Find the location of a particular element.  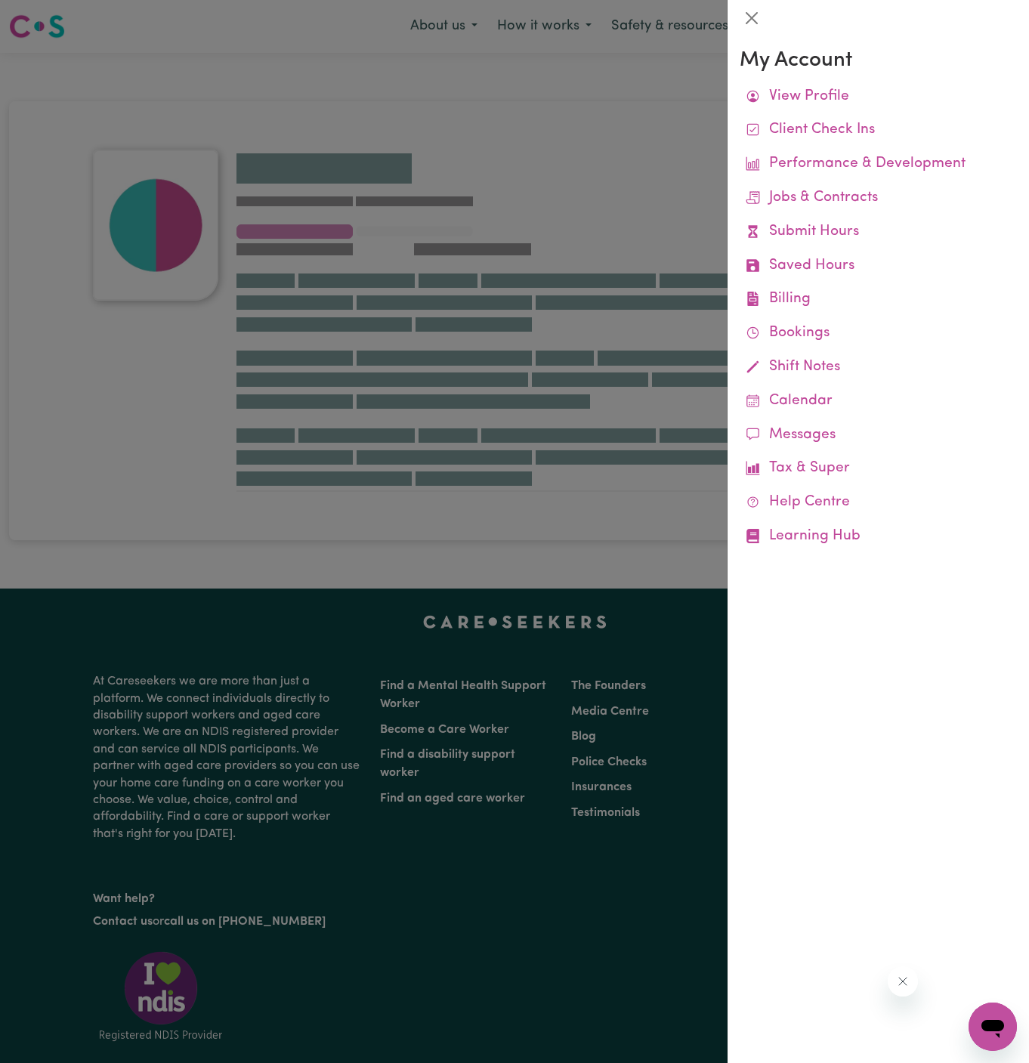

span: Need any help? is located at coordinates (50, 17).